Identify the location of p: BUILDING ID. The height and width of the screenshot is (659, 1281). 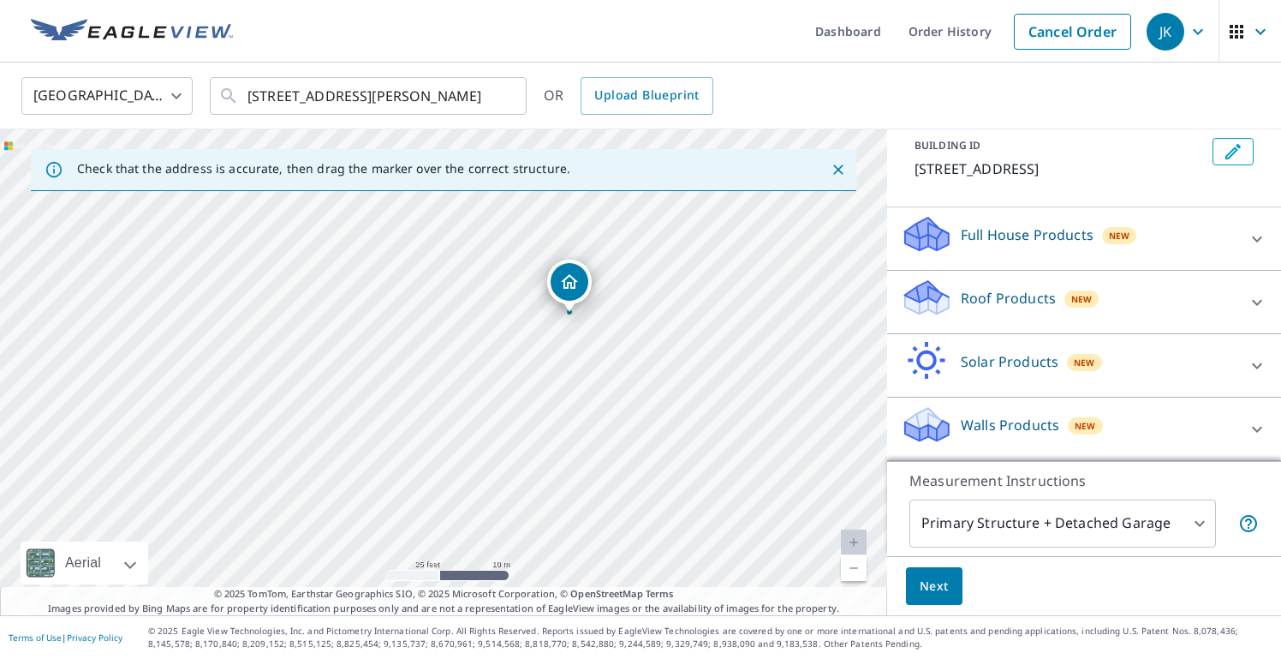
(947, 145).